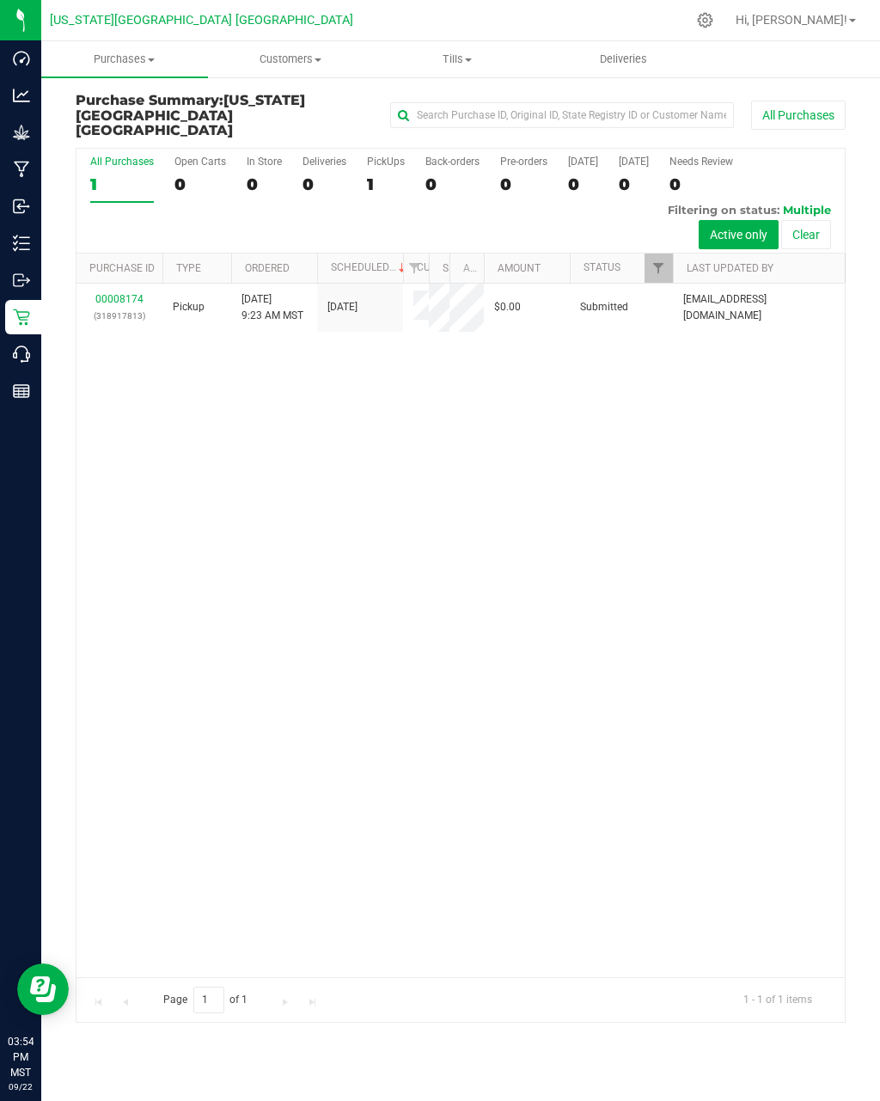 The height and width of the screenshot is (1101, 880). I want to click on p: (318917813), so click(119, 315).